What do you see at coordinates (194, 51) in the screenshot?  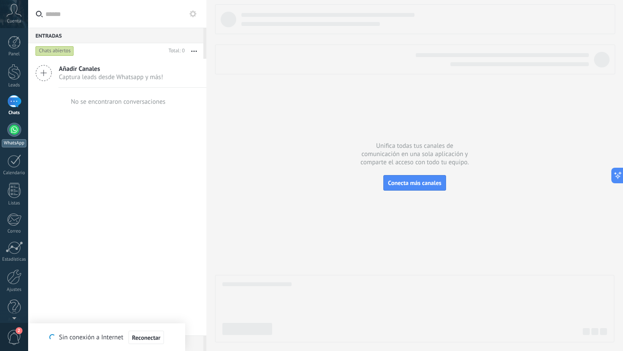 I see `button: Más` at bounding box center [194, 51].